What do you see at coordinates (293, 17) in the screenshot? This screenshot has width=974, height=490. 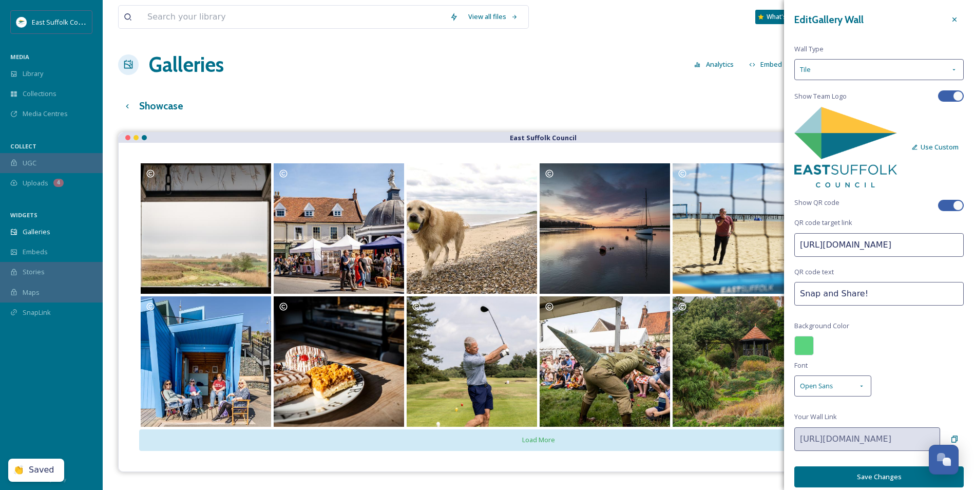 I see `input: Search your library` at bounding box center [293, 17].